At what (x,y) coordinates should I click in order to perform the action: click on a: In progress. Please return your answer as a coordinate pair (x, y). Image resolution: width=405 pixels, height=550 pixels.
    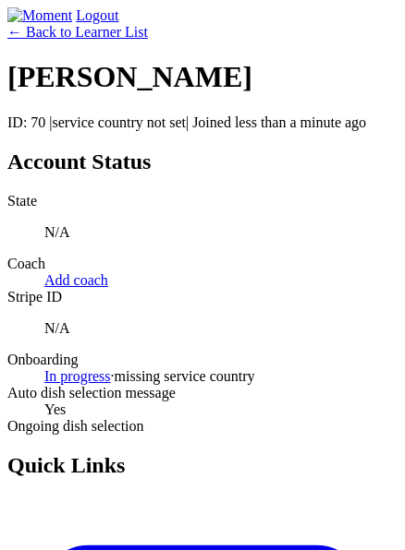
    Looking at the image, I should click on (78, 376).